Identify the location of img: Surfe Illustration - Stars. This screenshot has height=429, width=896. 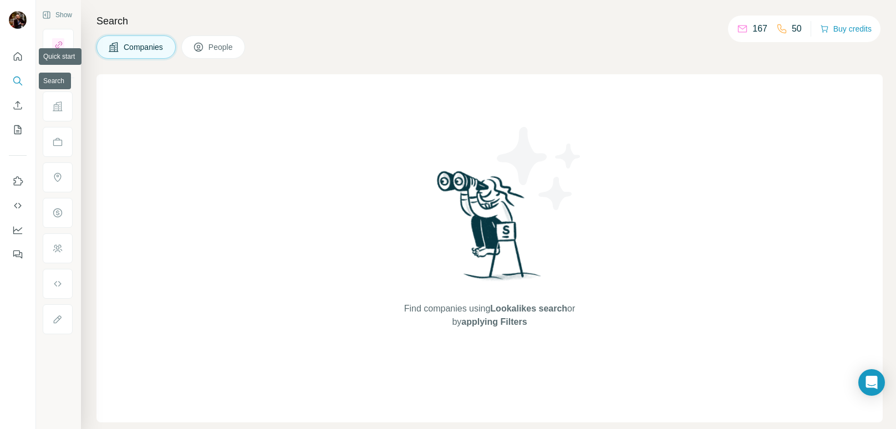
(540, 169).